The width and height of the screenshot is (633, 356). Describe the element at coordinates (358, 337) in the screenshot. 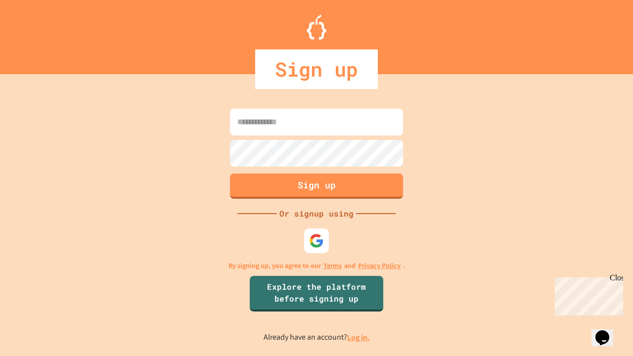

I see `a: Log in.` at that location.